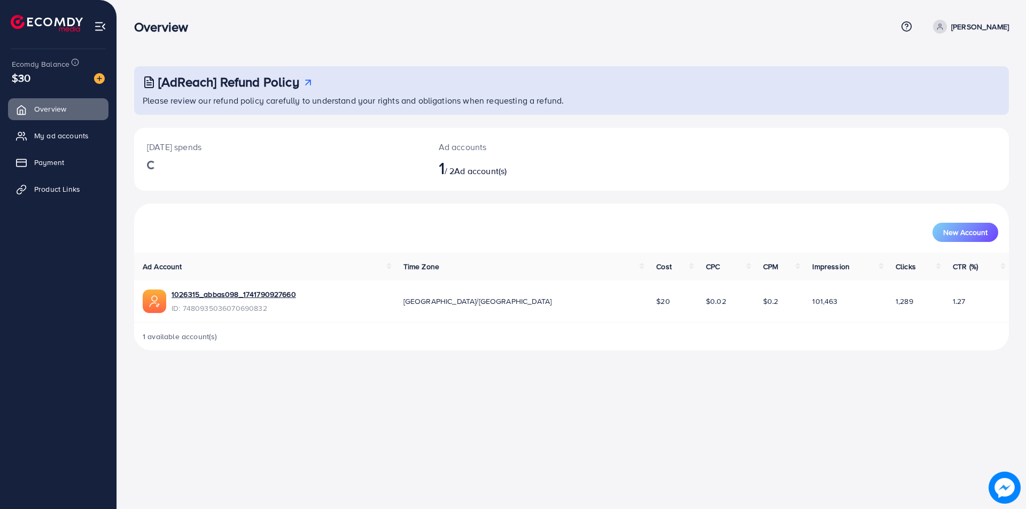 This screenshot has width=1026, height=509. I want to click on span: 101,463, so click(825, 301).